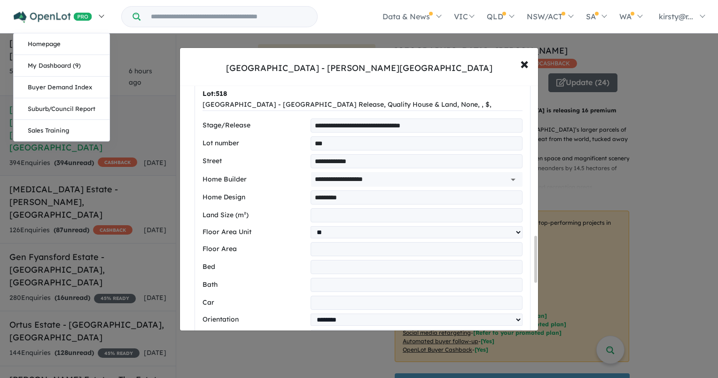 The image size is (718, 378). Describe the element at coordinates (255, 126) in the screenshot. I see `label: Stage/Release` at that location.